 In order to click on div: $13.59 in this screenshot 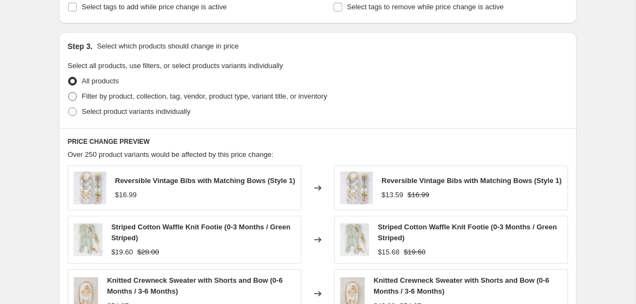, I will do `click(392, 195)`.